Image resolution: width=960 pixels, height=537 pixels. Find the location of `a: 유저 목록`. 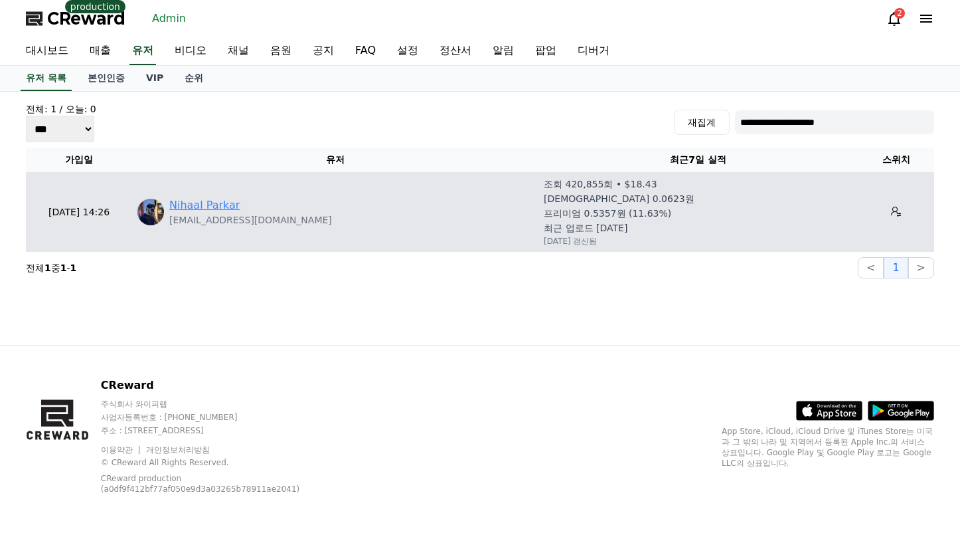

a: 유저 목록 is located at coordinates (46, 78).